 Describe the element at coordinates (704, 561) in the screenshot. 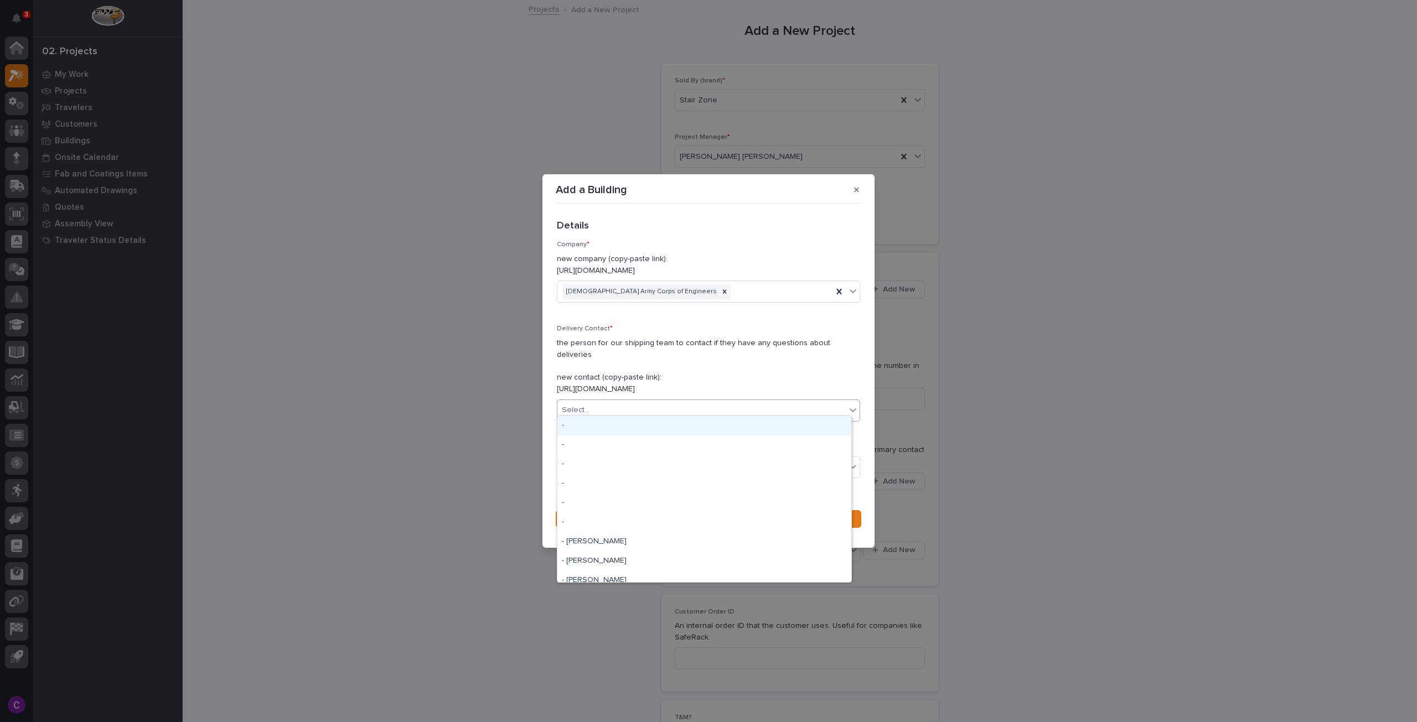

I see `div: - John Day` at that location.